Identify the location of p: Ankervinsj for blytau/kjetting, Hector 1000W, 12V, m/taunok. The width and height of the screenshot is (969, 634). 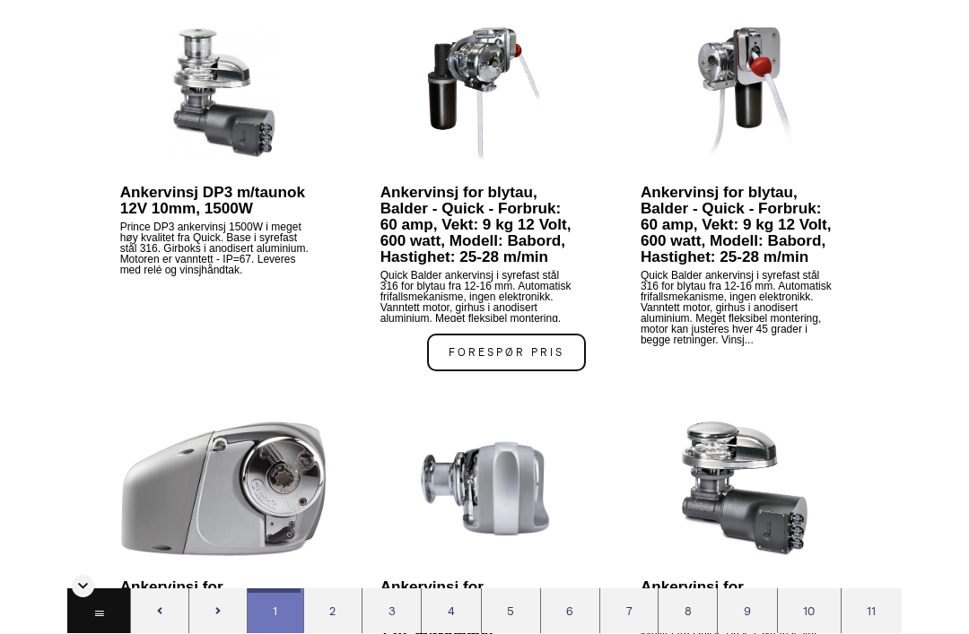
(216, 604).